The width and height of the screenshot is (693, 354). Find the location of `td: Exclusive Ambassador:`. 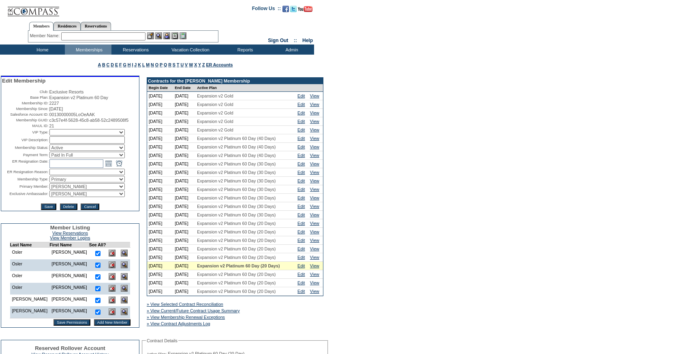

td: Exclusive Ambassador: is located at coordinates (25, 194).